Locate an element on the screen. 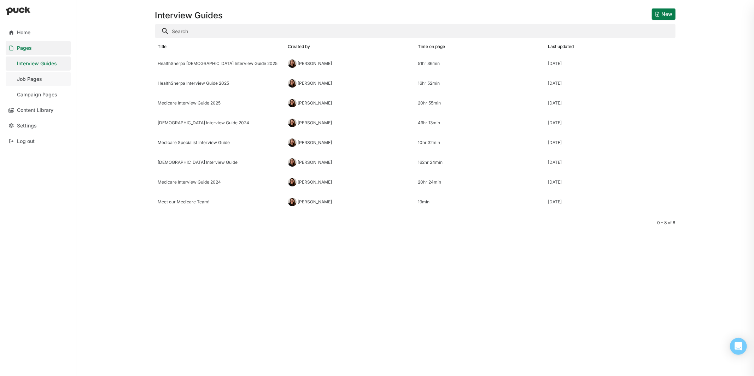 This screenshot has height=376, width=754. div: Open Intercom Messenger is located at coordinates (738, 347).